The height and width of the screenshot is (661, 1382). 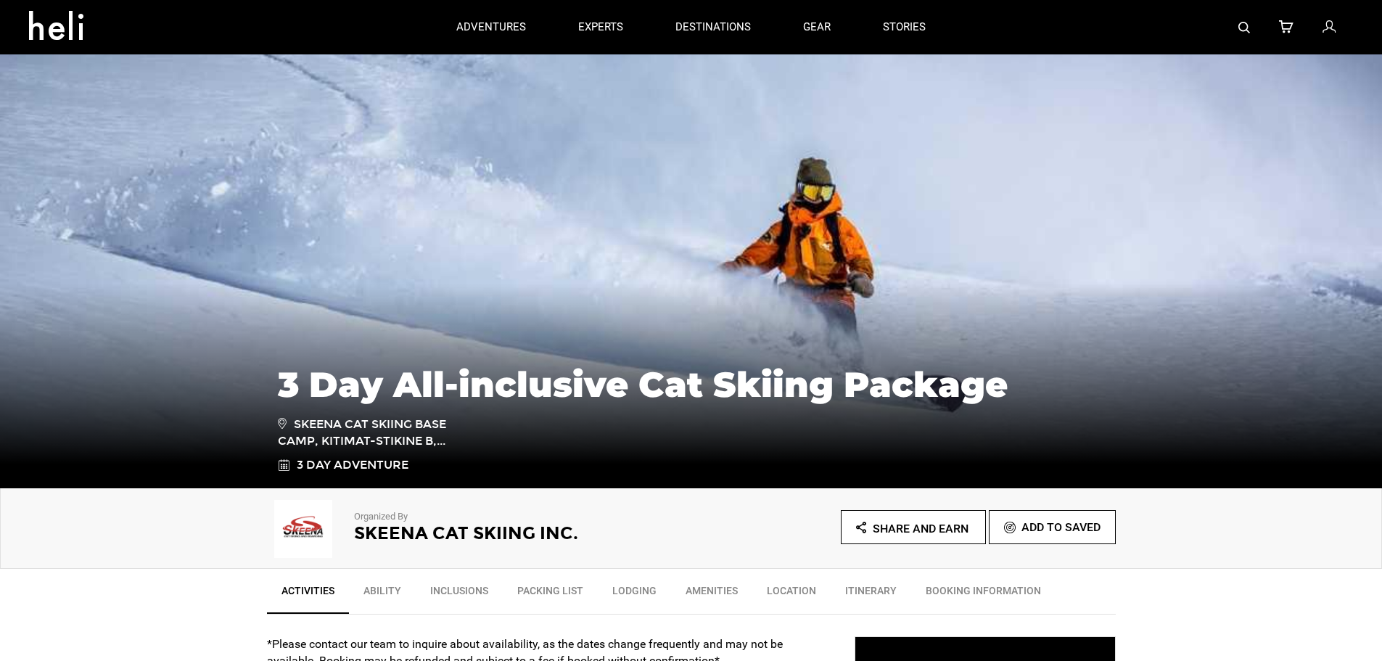 I want to click on span: 3 Day Adventure, so click(x=352, y=465).